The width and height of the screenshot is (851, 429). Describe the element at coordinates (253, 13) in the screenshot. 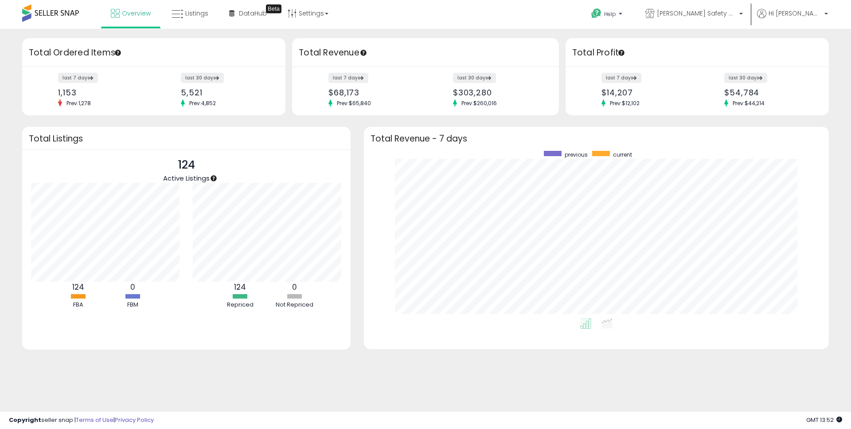

I see `span: DataHub` at that location.